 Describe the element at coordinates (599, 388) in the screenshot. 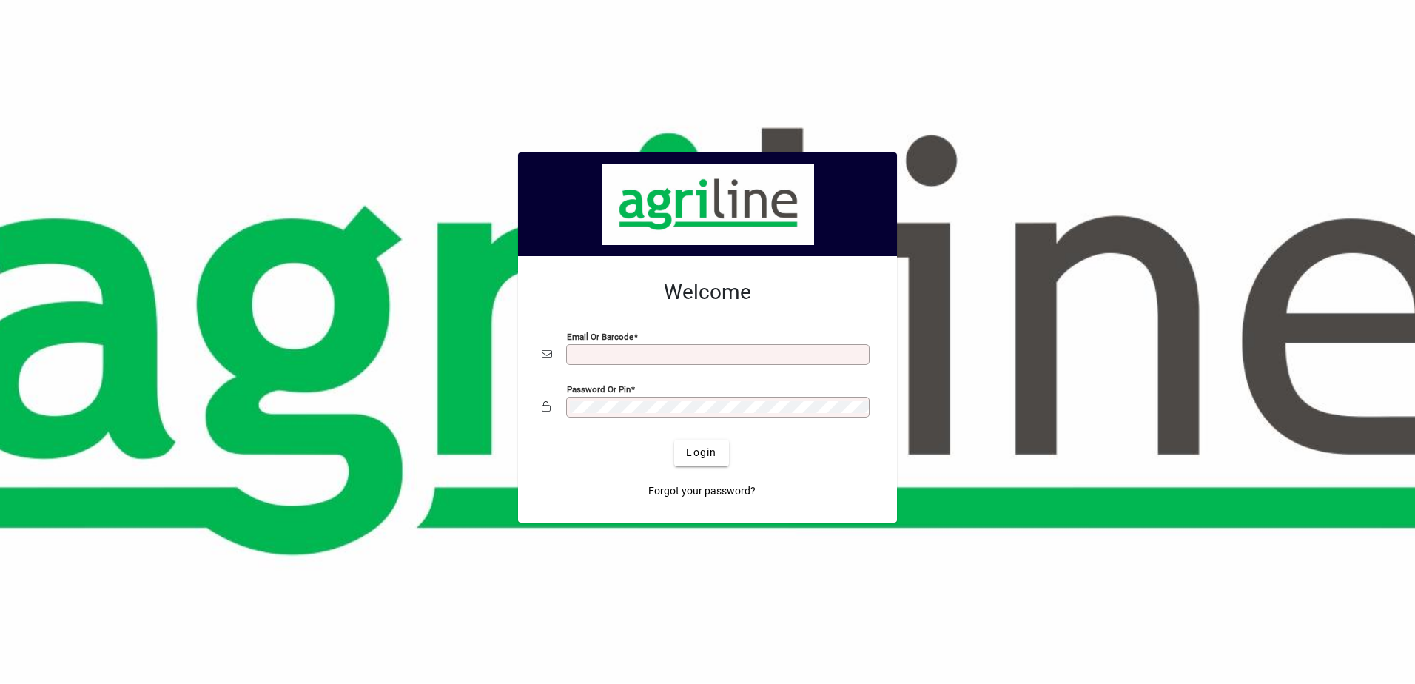

I see `mat-label: Password or Pin` at that location.